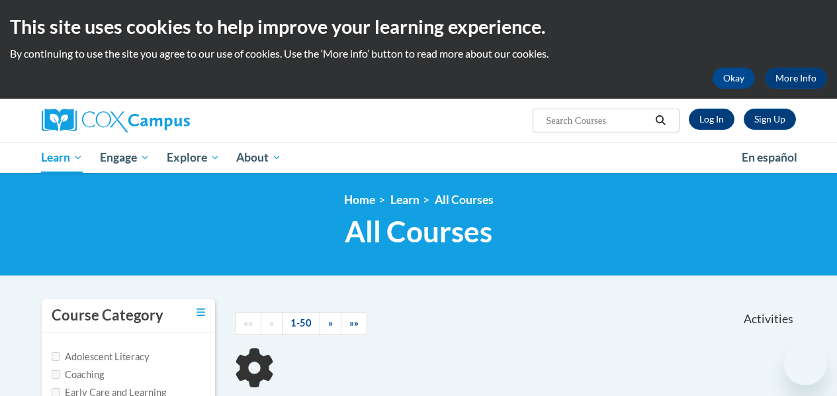 The height and width of the screenshot is (396, 837). What do you see at coordinates (464, 199) in the screenshot?
I see `a: All Courses` at bounding box center [464, 199].